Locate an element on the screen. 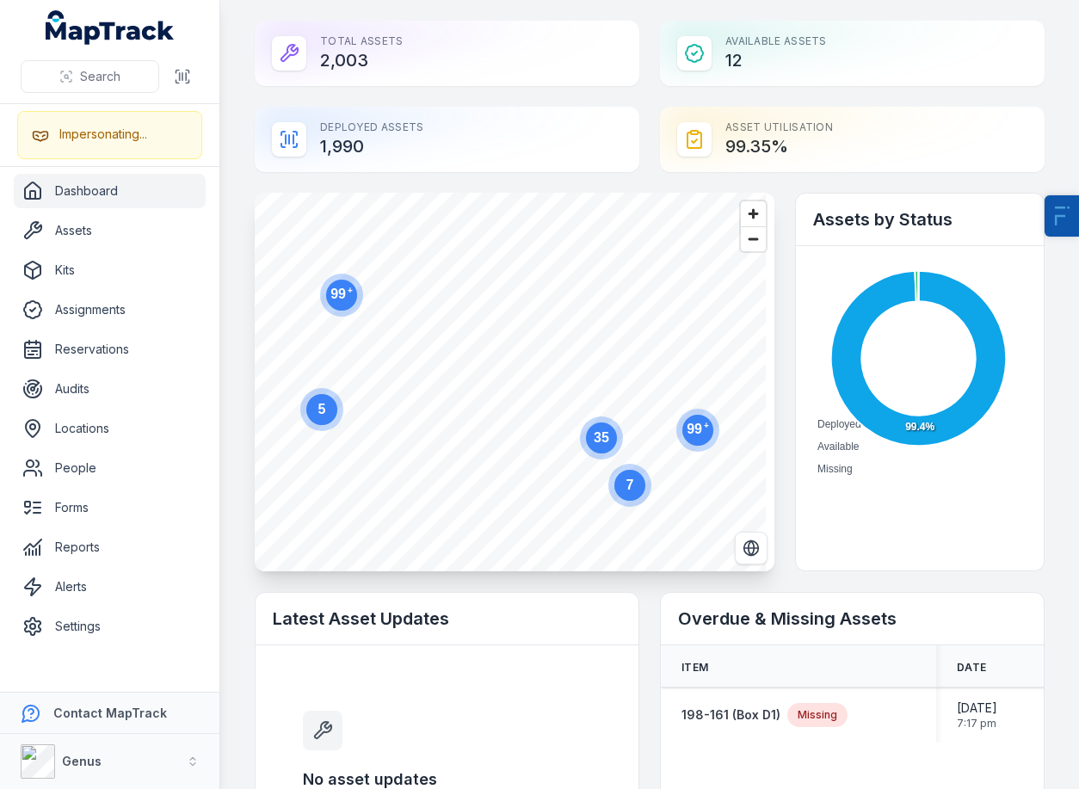 This screenshot has width=1079, height=789. time: 04/08/2025, 7:17:25 pm is located at coordinates (977, 715).